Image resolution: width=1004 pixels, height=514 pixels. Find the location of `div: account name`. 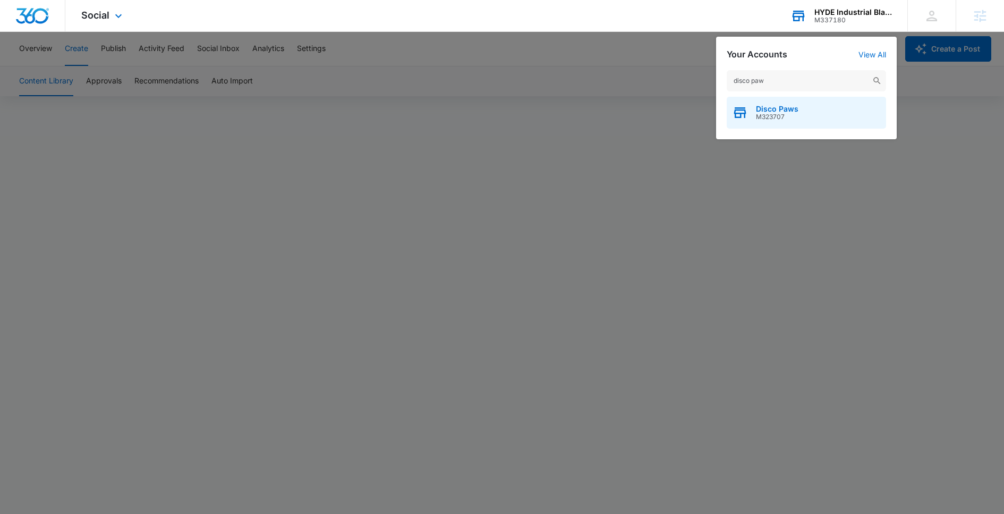

div: account name is located at coordinates (853, 12).